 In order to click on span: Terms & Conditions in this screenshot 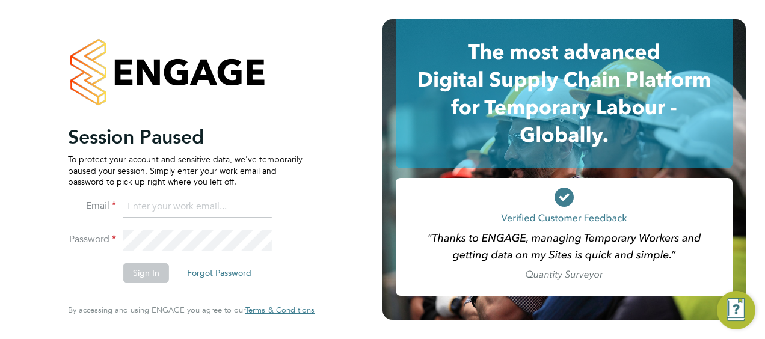, I will do `click(280, 310)`.